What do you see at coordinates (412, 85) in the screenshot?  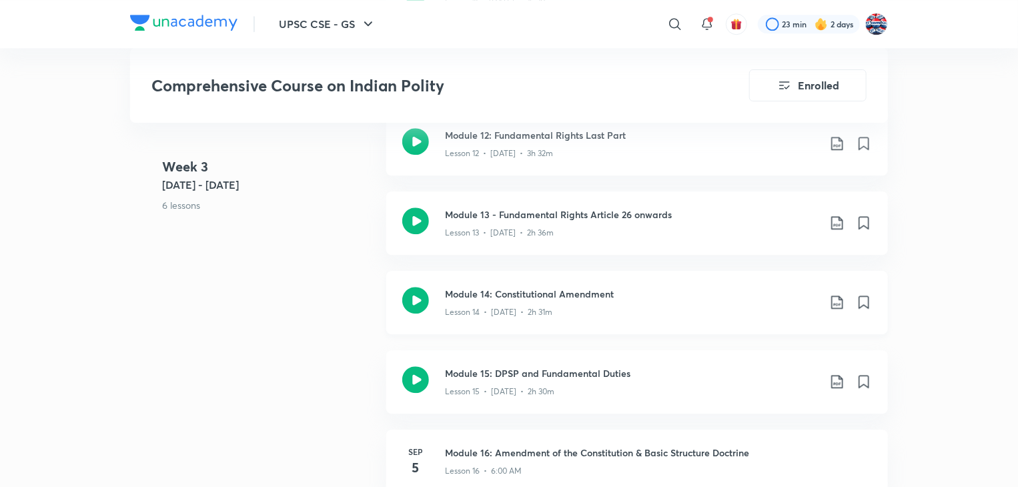 I see `h3: Comprehensive Course on Indian Polity` at bounding box center [412, 85].